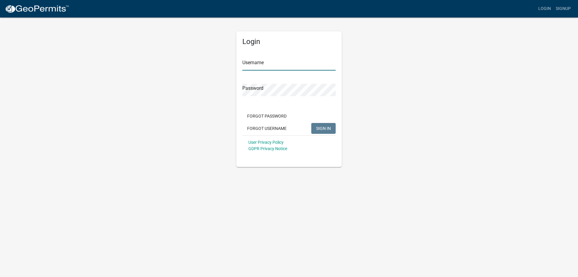 The width and height of the screenshot is (578, 277). Describe the element at coordinates (267, 116) in the screenshot. I see `button: Forgot Password` at that location.